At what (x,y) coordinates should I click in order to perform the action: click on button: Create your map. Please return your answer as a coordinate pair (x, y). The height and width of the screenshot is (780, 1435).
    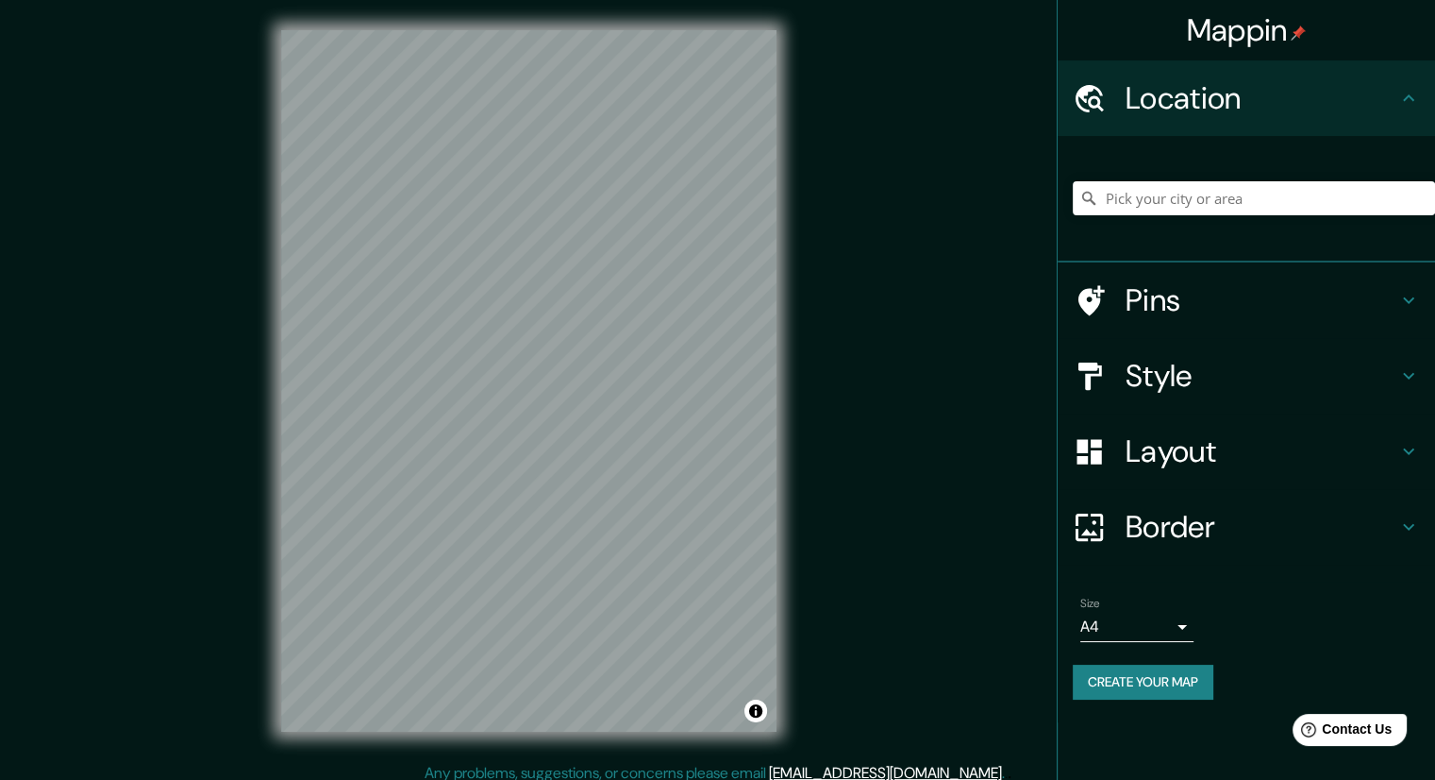
    Looking at the image, I should click on (1143, 681).